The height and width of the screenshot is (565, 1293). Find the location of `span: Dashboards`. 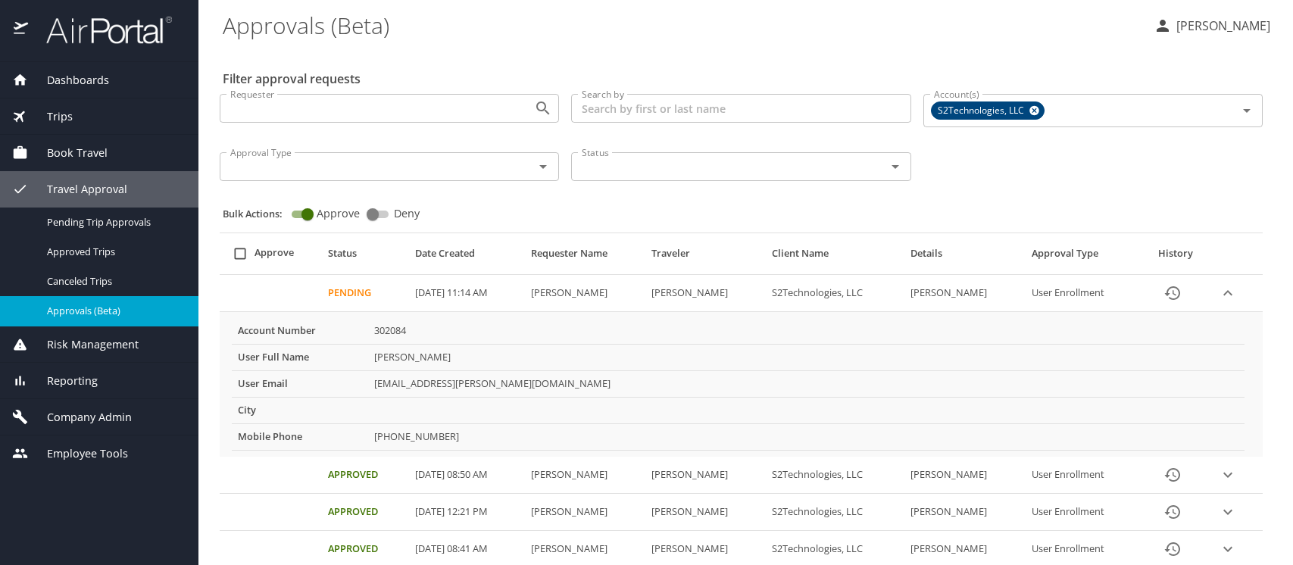

span: Dashboards is located at coordinates (68, 80).